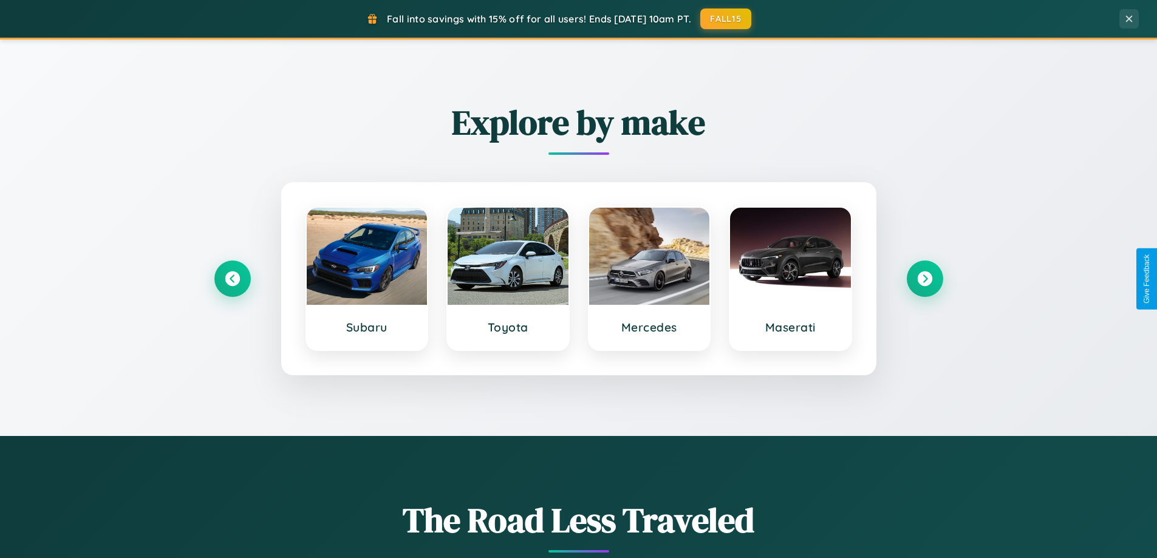 The width and height of the screenshot is (1157, 558). I want to click on h3: Subaru, so click(367, 327).